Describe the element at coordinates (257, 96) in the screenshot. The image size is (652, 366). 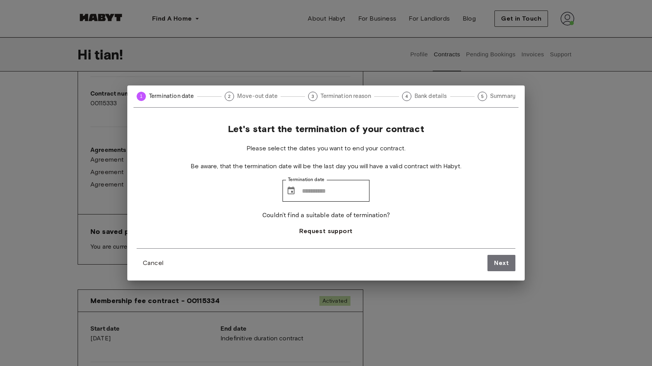
I see `span: Move-out date` at that location.